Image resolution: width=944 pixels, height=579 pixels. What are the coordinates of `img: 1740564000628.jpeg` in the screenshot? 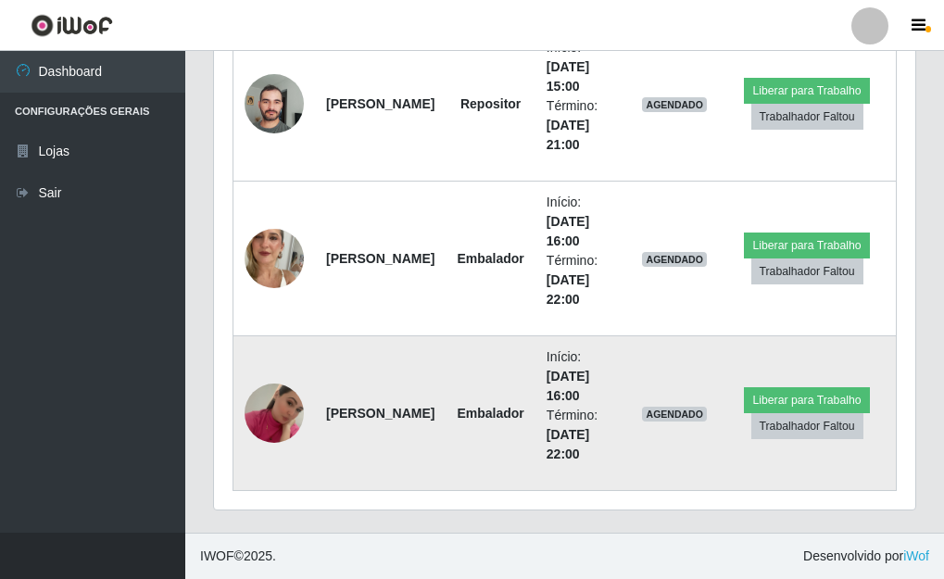 It's located at (274, 258).